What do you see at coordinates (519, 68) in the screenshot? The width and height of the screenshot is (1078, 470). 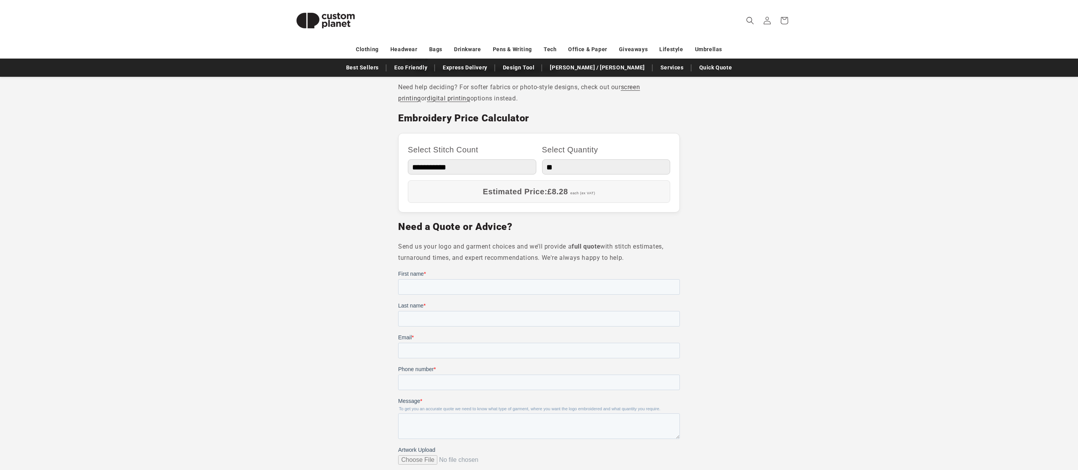 I see `a: Design Tool` at bounding box center [519, 68].